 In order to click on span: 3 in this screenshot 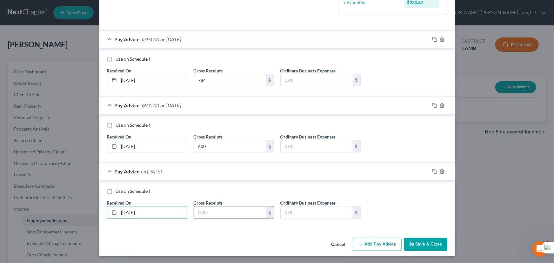, I will do `click(548, 244)`.